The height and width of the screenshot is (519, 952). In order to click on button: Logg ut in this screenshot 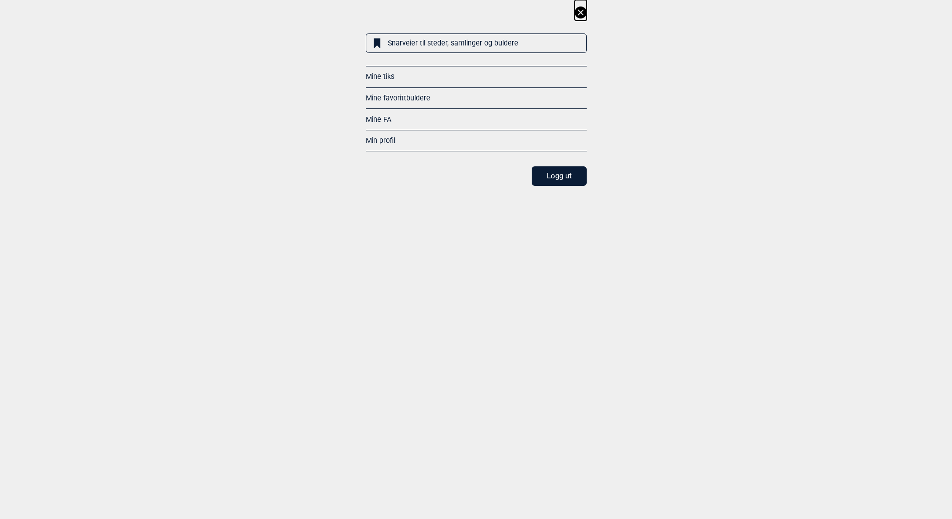, I will do `click(559, 176)`.